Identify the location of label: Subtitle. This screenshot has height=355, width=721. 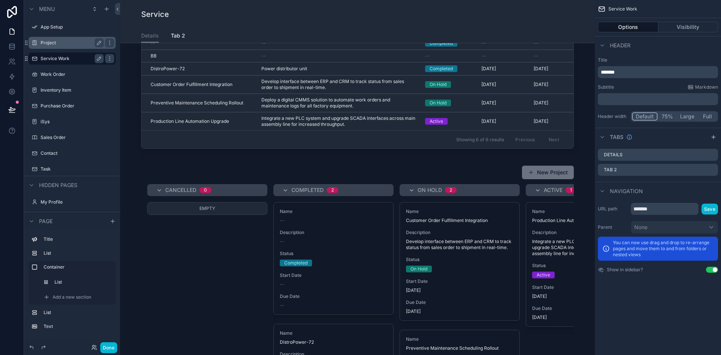
(606, 87).